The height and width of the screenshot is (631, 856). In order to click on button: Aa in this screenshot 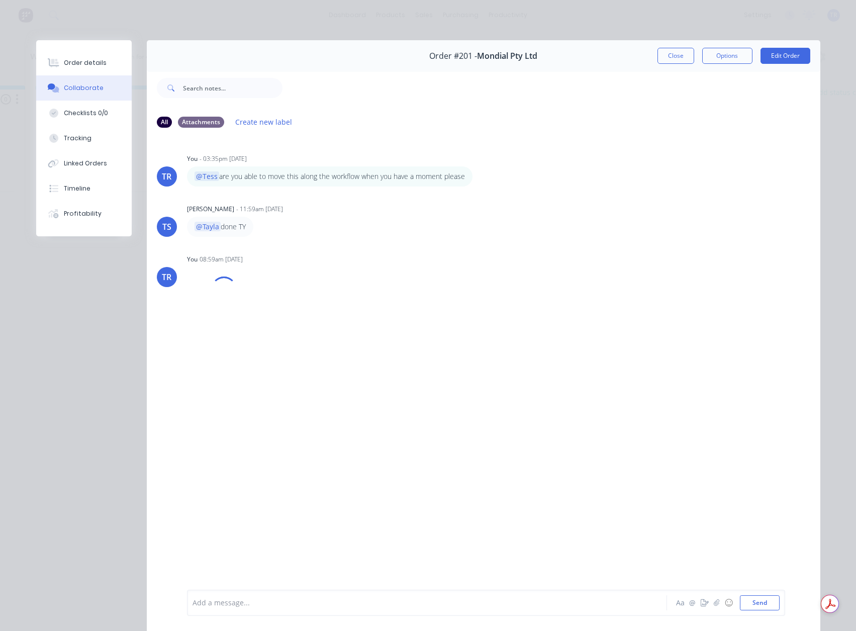, I will do `click(680, 602)`.